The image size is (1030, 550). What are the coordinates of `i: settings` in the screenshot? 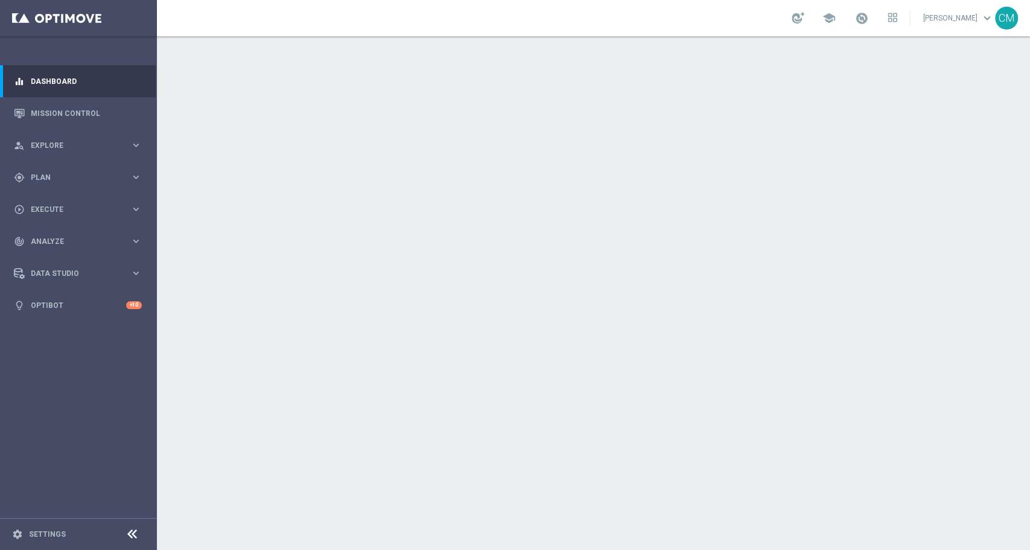 It's located at (18, 534).